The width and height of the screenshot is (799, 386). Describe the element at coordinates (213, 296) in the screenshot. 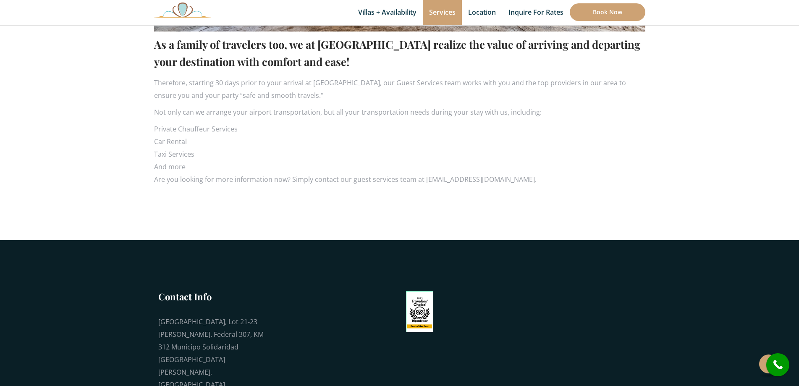

I see `h3: Contact Info` at that location.